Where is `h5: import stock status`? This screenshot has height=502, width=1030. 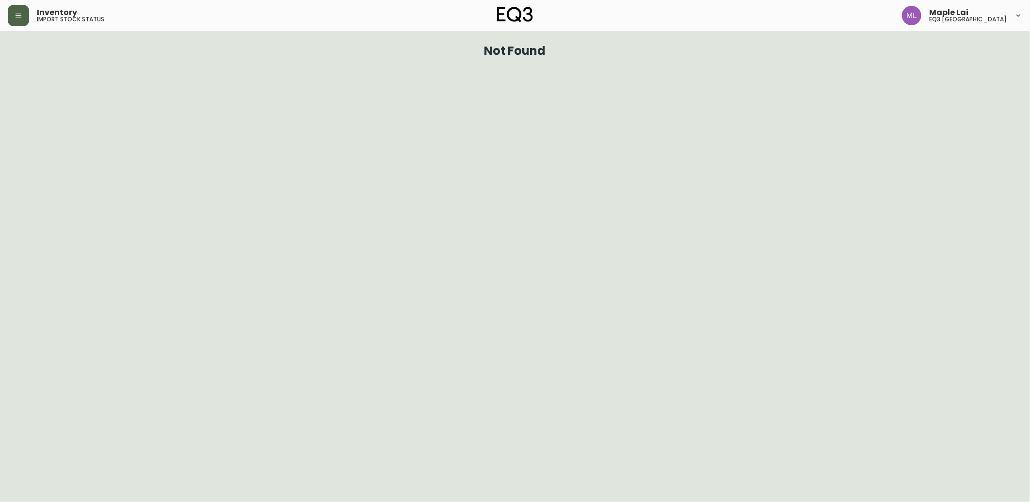
h5: import stock status is located at coordinates (70, 19).